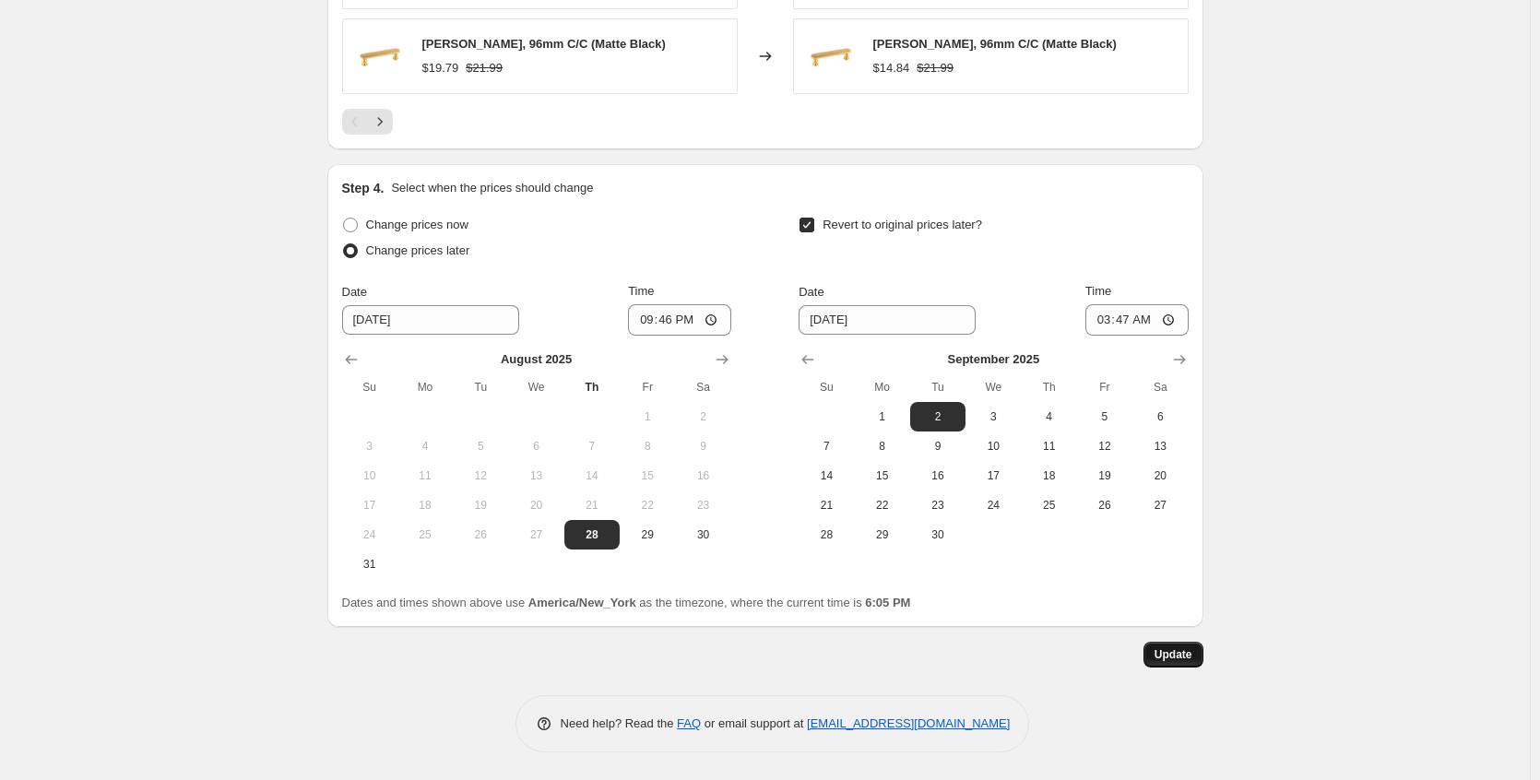  What do you see at coordinates (1048, 387) in the screenshot?
I see `th: Thursday` at bounding box center [1048, 387].